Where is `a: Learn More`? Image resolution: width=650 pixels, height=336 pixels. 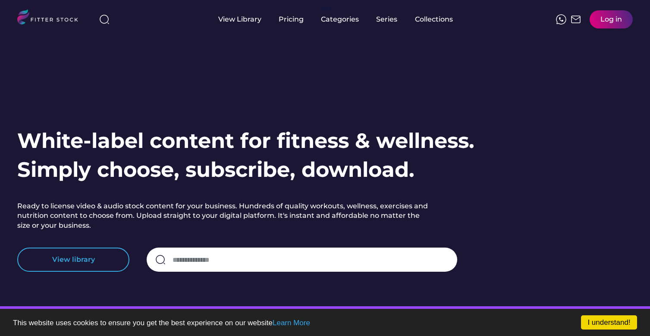
a: Learn More is located at coordinates (291, 322).